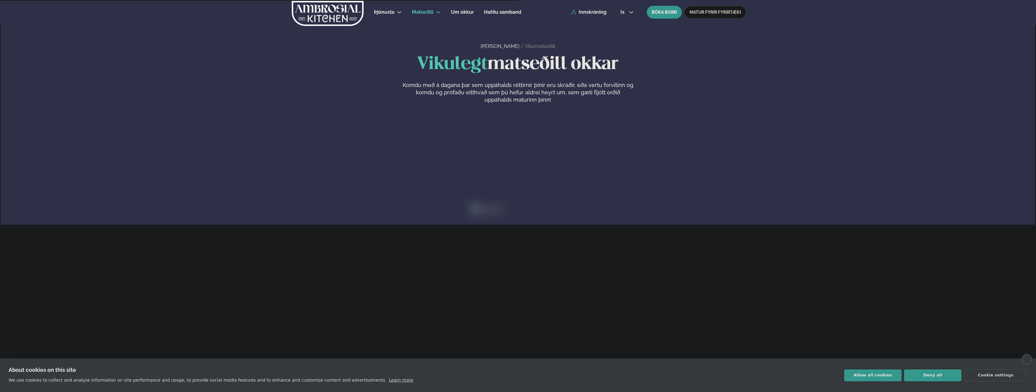  What do you see at coordinates (518, 64) in the screenshot?
I see `h1: matseðill okkar` at bounding box center [518, 64].